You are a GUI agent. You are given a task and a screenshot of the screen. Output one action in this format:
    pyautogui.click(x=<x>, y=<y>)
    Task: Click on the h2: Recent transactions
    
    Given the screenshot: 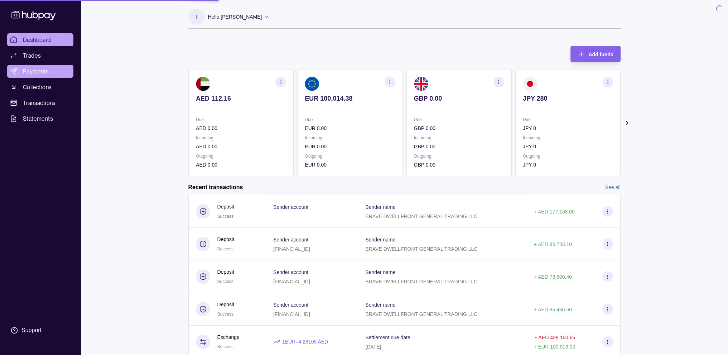 What is the action you would take?
    pyautogui.click(x=215, y=187)
    